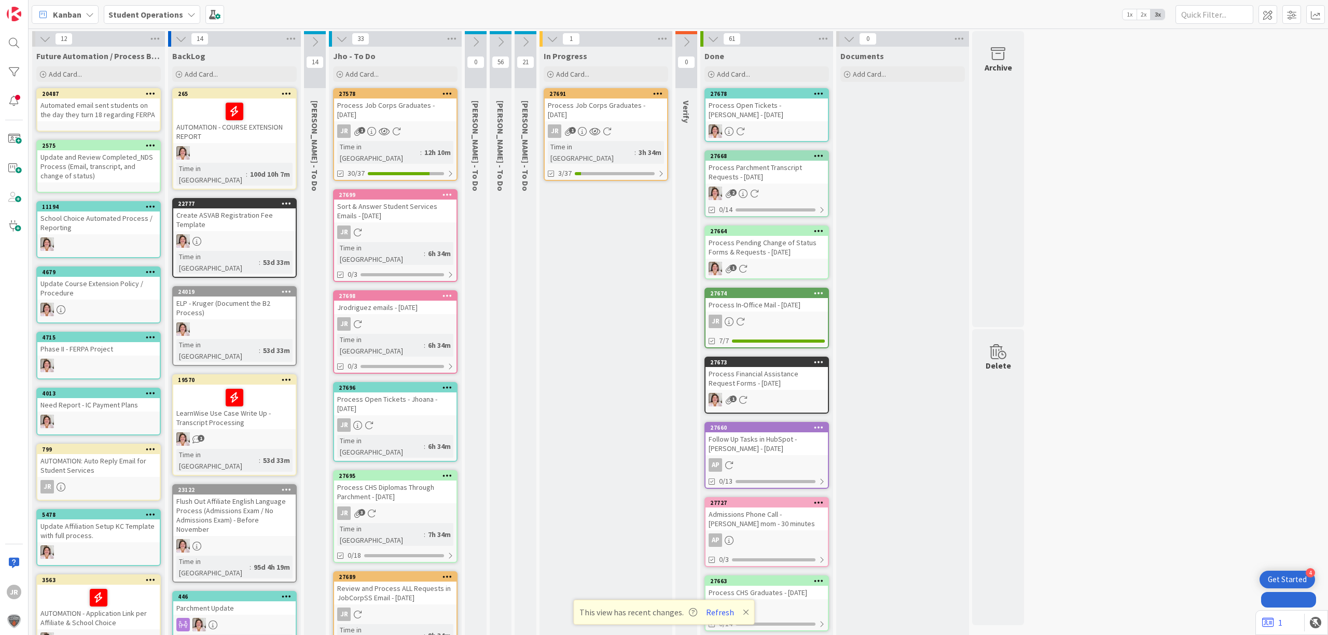  What do you see at coordinates (99, 466) in the screenshot?
I see `div: AUTOMATION: Auto Reply Email for Student Services` at bounding box center [99, 466].